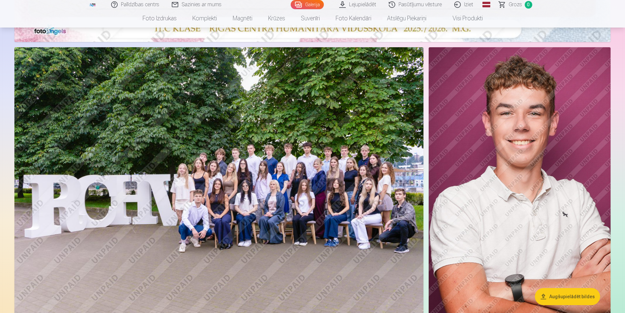  I want to click on span: Grozs, so click(515, 5).